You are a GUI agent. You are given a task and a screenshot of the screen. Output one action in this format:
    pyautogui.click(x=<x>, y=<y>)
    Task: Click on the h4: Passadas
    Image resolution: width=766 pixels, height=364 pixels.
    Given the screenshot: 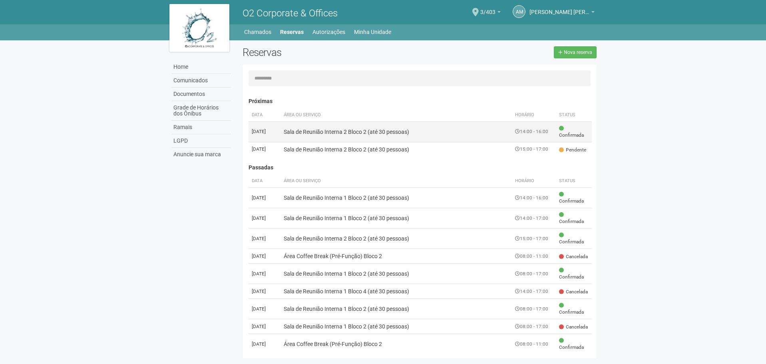 What is the action you would take?
    pyautogui.click(x=420, y=167)
    